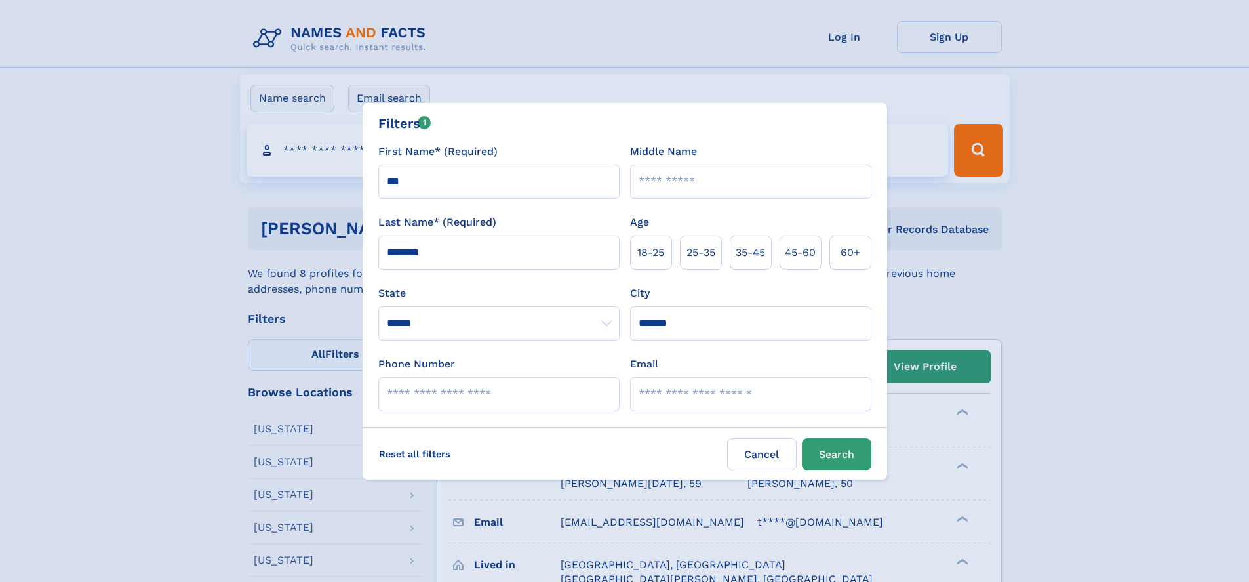  I want to click on label: Phone Number, so click(416, 364).